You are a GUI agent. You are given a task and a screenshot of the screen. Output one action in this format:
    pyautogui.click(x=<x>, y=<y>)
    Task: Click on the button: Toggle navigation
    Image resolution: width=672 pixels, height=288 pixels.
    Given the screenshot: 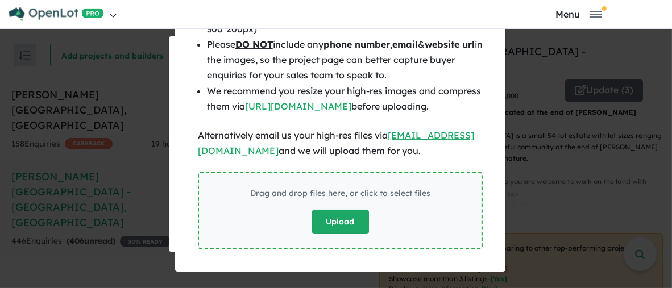 What is the action you would take?
    pyautogui.click(x=579, y=14)
    